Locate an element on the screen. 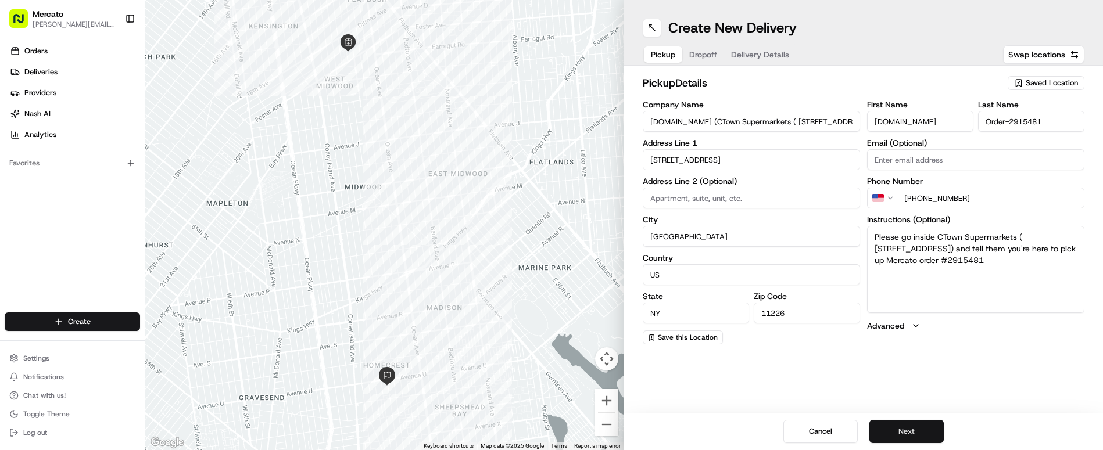 The image size is (1103, 450). label: Address Line 1 is located at coordinates (751, 143).